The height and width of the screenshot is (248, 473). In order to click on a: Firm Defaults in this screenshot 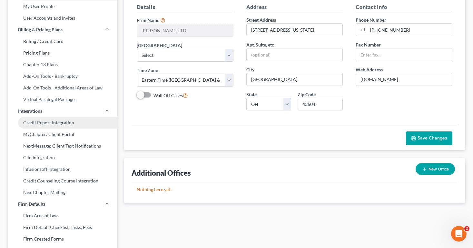, I will do `click(63, 204)`.